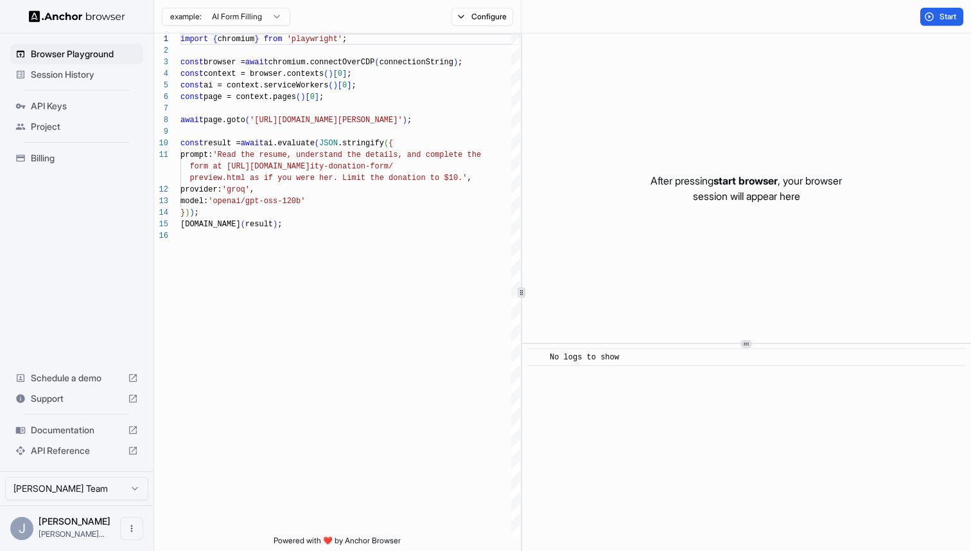 The image size is (971, 551). Describe the element at coordinates (161, 62) in the screenshot. I see `div: 3` at that location.